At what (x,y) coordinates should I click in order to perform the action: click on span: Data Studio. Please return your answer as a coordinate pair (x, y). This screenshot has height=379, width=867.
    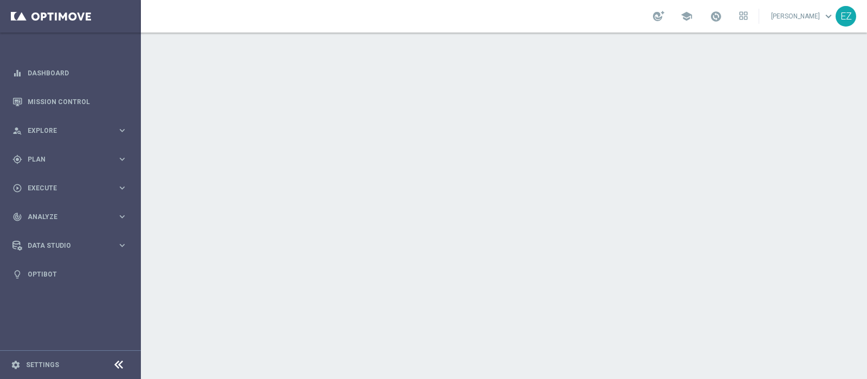
    Looking at the image, I should click on (72, 245).